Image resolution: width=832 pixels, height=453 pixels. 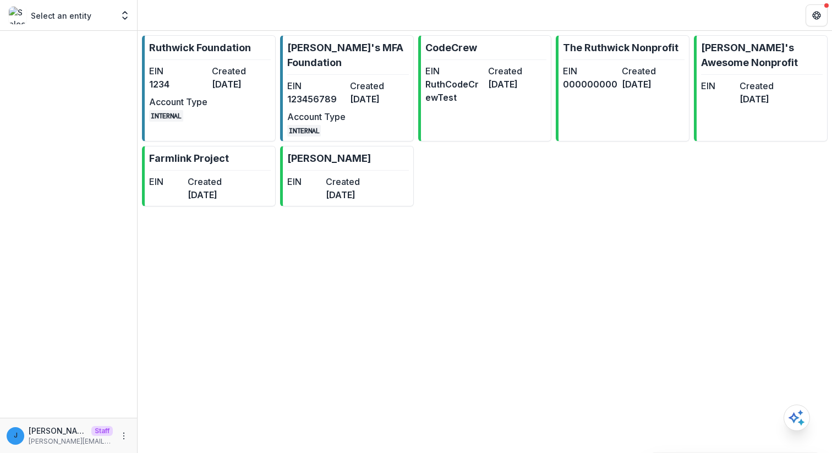 What do you see at coordinates (590, 84) in the screenshot?
I see `dd: 000000000` at bounding box center [590, 84].